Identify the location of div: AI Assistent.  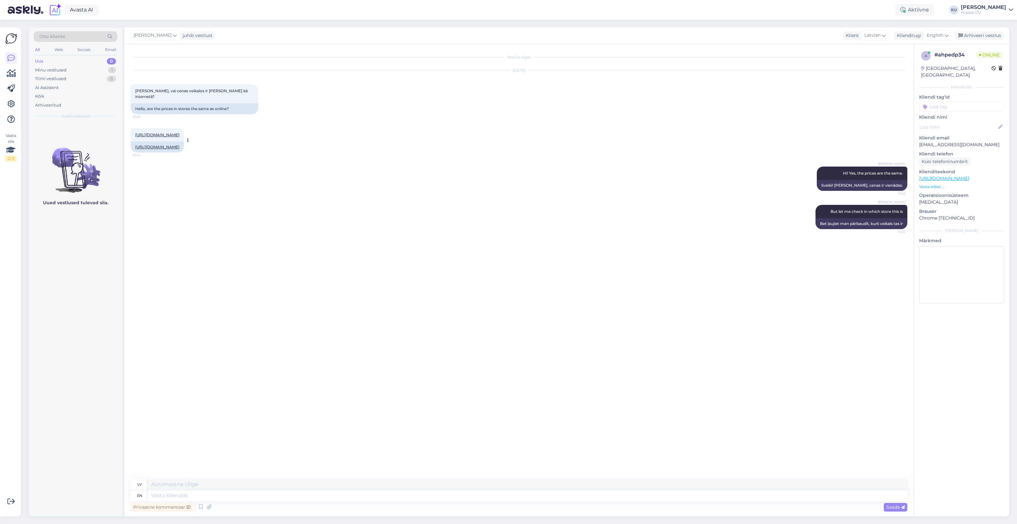
(47, 88).